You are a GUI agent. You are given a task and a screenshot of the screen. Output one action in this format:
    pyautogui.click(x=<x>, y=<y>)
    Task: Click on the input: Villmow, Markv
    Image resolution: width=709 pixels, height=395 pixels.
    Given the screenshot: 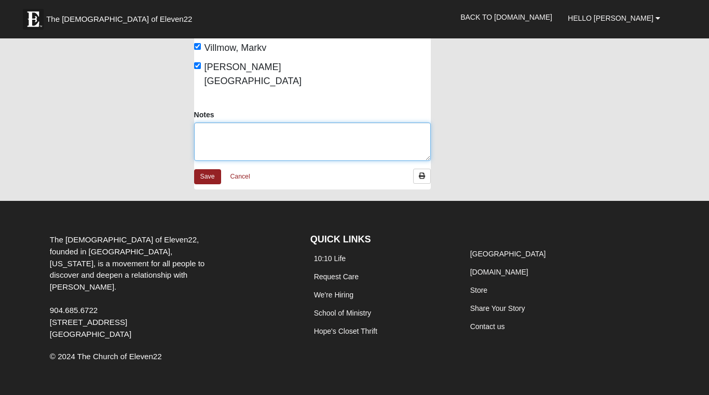 What is the action you would take?
    pyautogui.click(x=197, y=46)
    